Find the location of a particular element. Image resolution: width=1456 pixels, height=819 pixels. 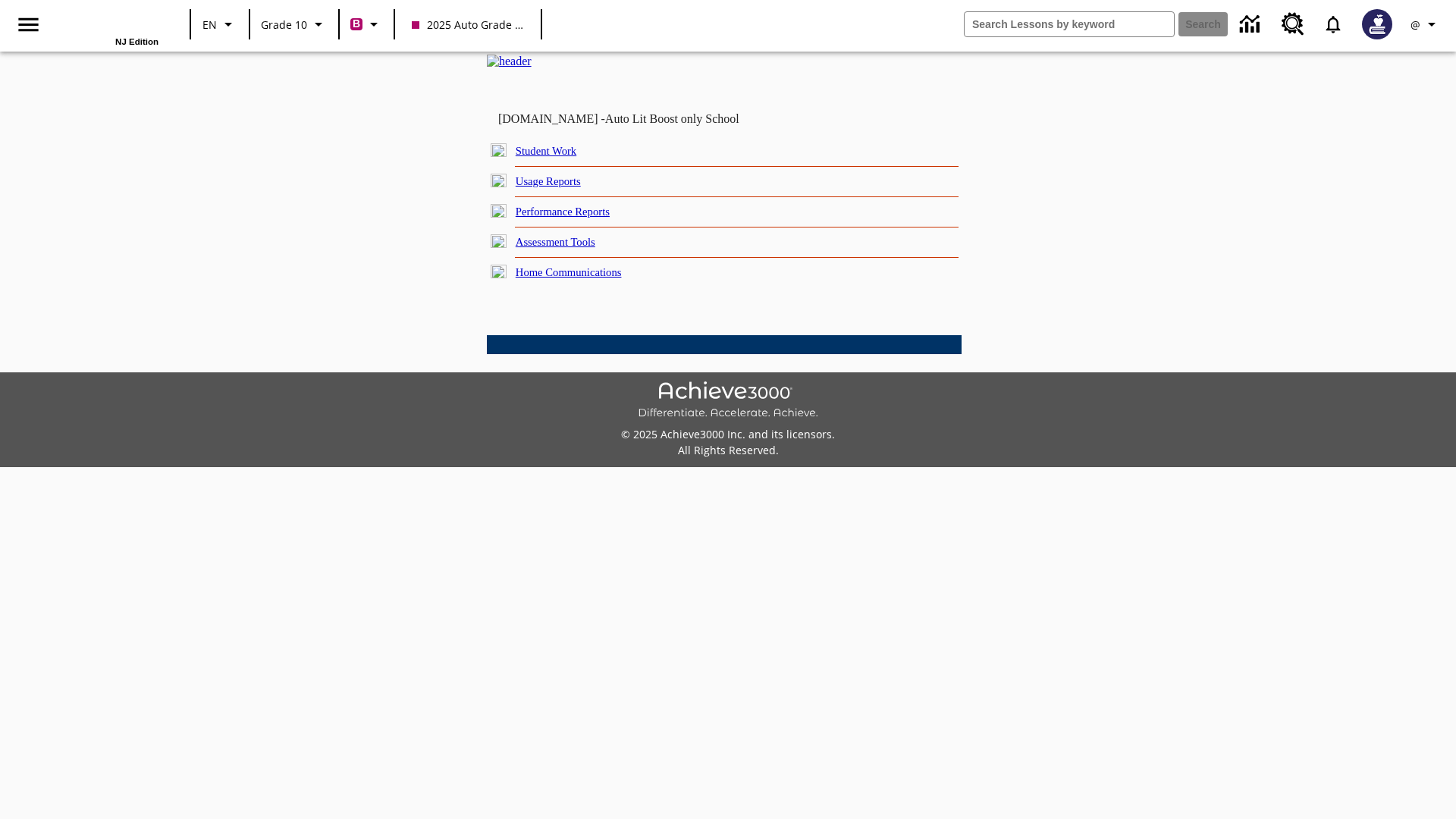

button: Boost Class color is violet red. Change class color is located at coordinates (366, 24).